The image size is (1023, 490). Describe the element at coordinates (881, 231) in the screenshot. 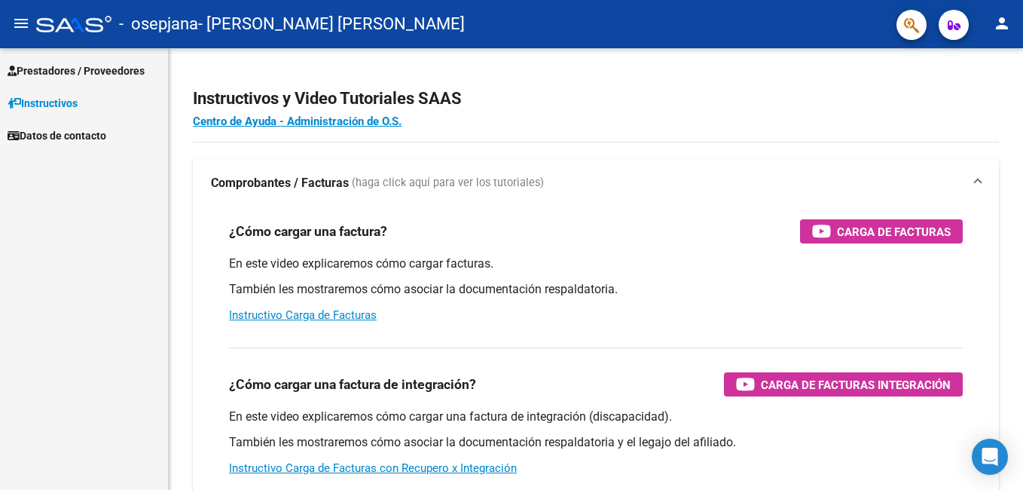

I see `button: Carga de Facturas` at that location.